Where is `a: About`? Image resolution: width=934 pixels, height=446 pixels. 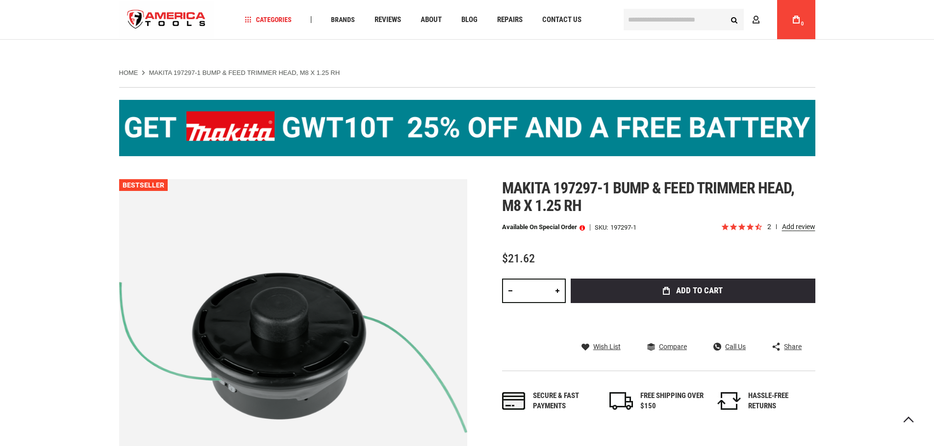
a: About is located at coordinates (431, 20).